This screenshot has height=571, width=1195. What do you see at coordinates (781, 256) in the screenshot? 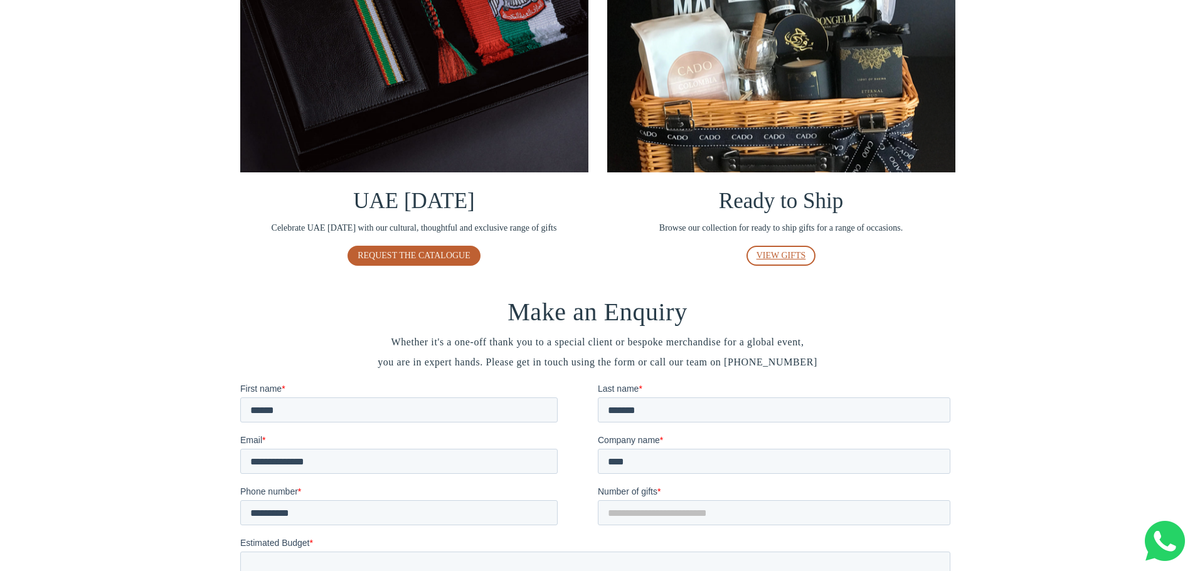
I see `a: VIEW GIFTS` at bounding box center [781, 256].